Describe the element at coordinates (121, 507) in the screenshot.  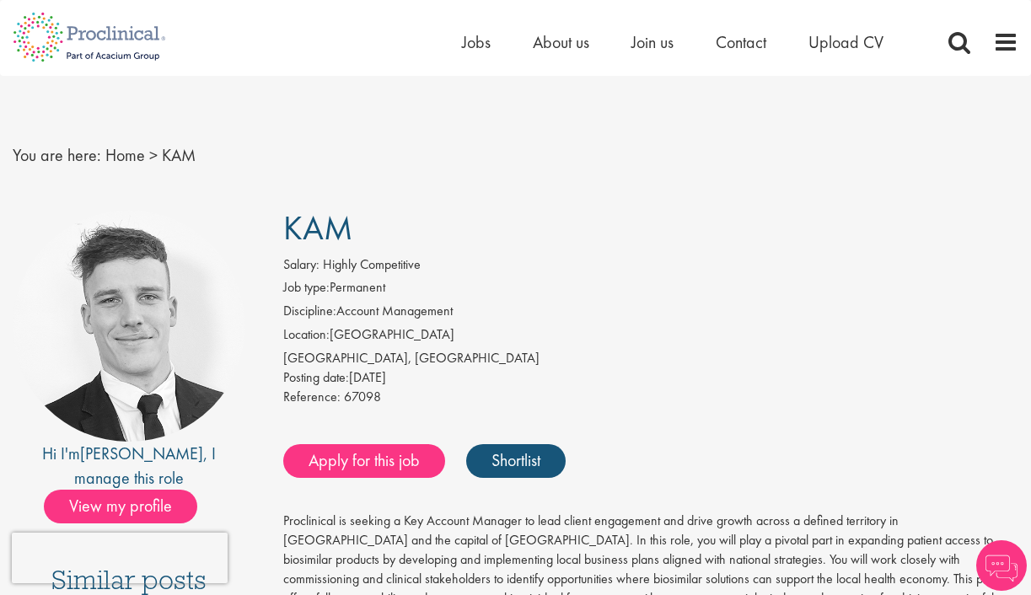
I see `span: View my profile` at that location.